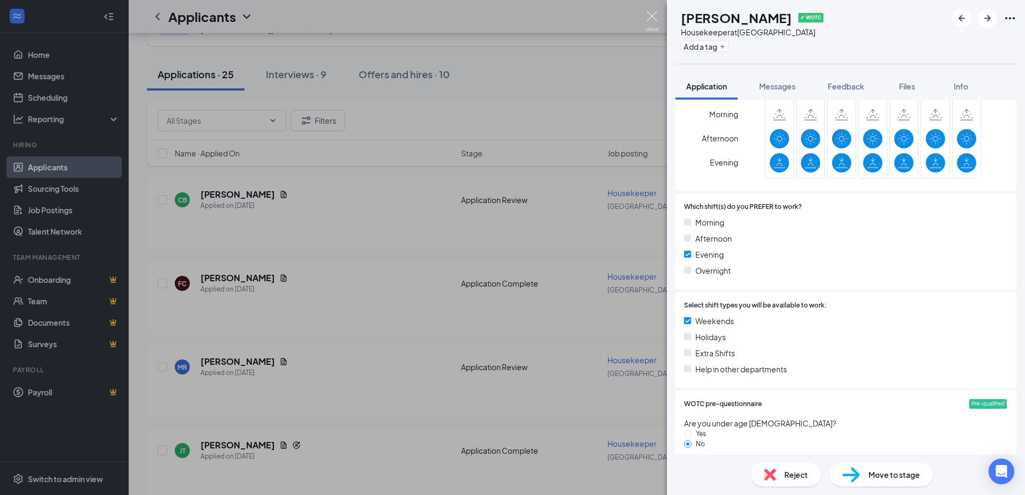 Image resolution: width=1025 pixels, height=495 pixels. I want to click on span: Help in other departments, so click(741, 369).